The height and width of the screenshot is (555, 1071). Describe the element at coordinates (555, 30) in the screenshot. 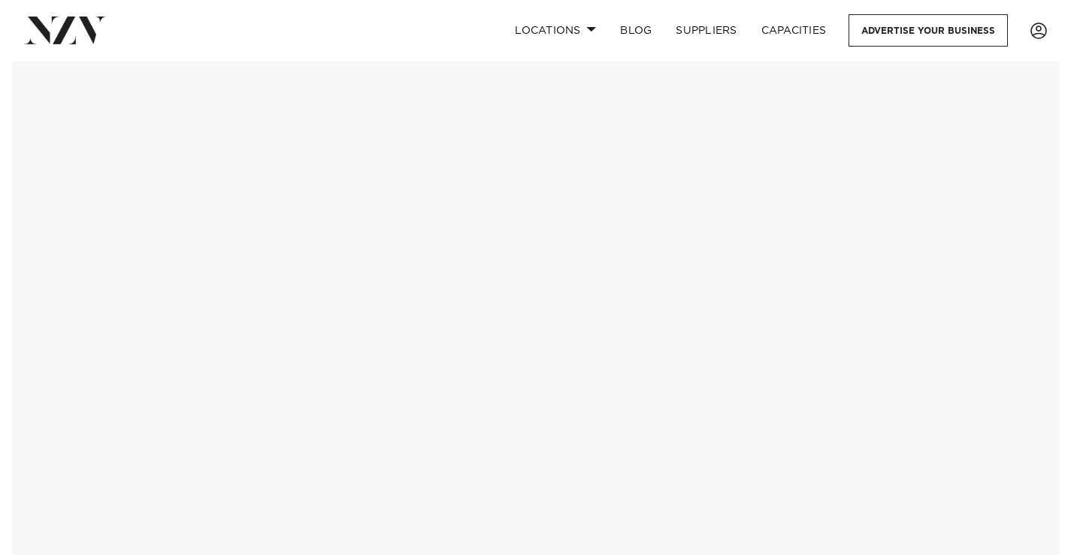

I see `a: Locations` at that location.